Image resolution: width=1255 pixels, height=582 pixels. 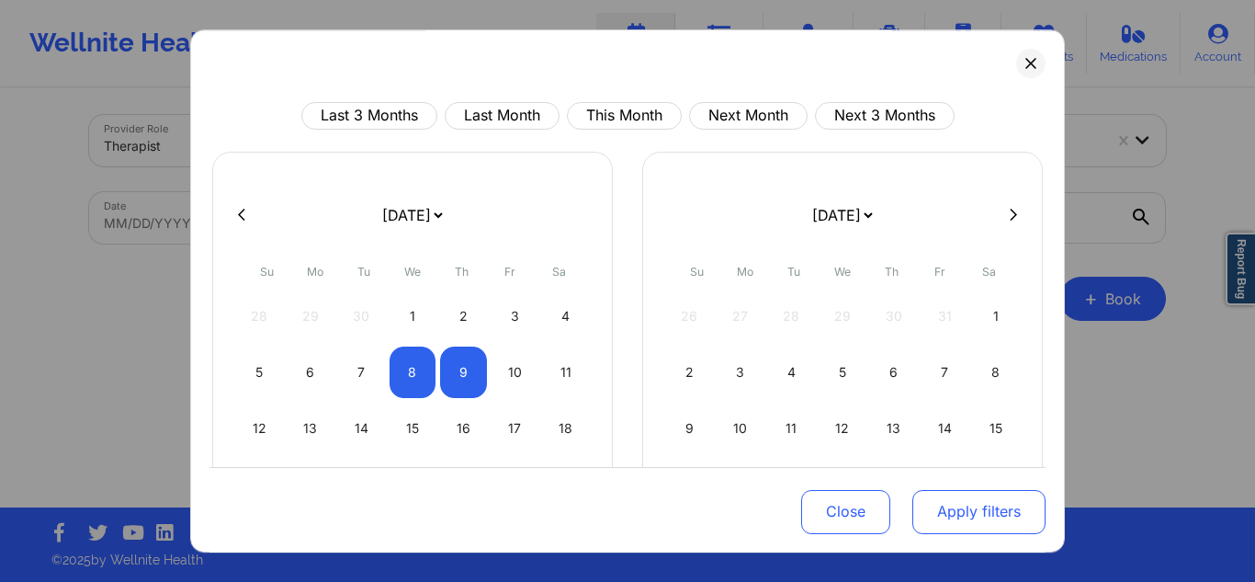 I want to click on div: Wed Oct 15 2025, so click(x=413, y=428).